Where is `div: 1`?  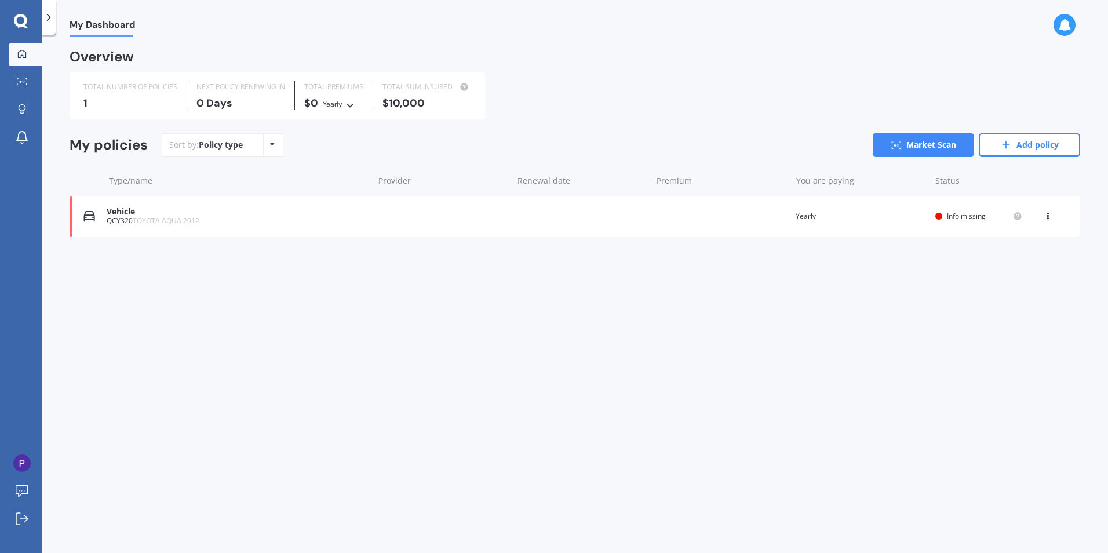
div: 1 is located at coordinates (130, 103).